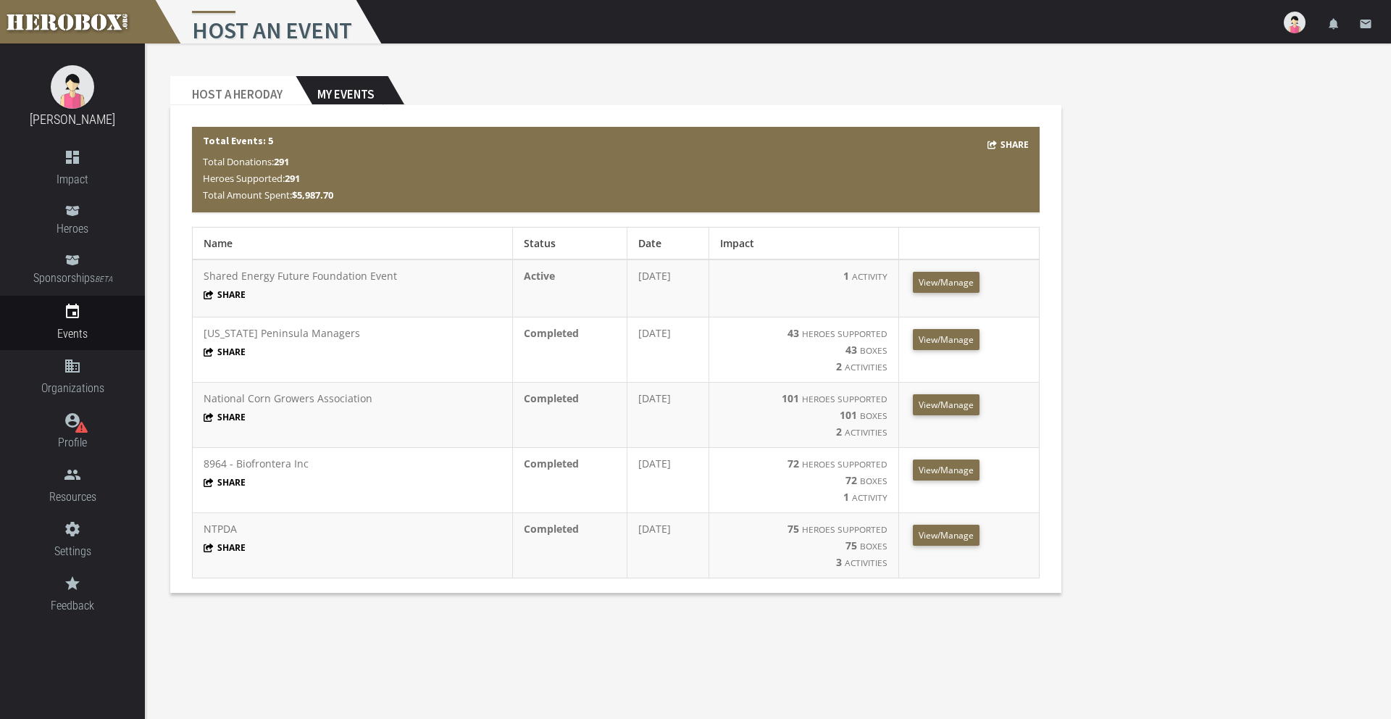 The height and width of the screenshot is (719, 1391). What do you see at coordinates (668, 243) in the screenshot?
I see `th: Date` at bounding box center [668, 243].